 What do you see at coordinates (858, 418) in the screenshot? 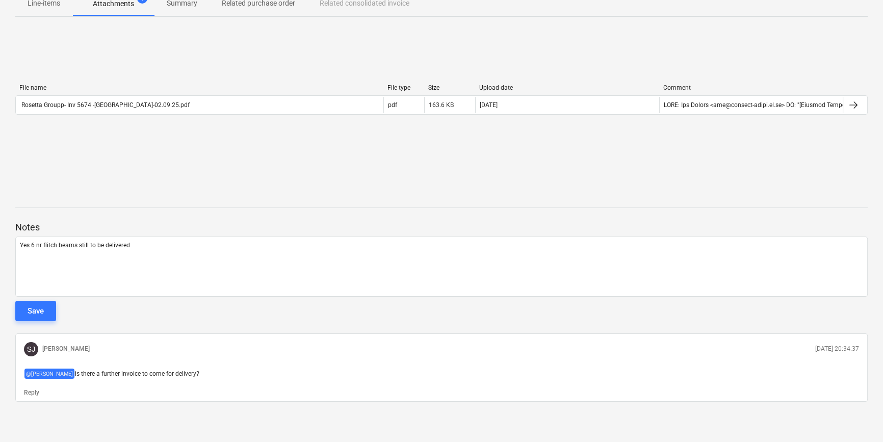
I see `div: Chat Widget` at bounding box center [858, 418].